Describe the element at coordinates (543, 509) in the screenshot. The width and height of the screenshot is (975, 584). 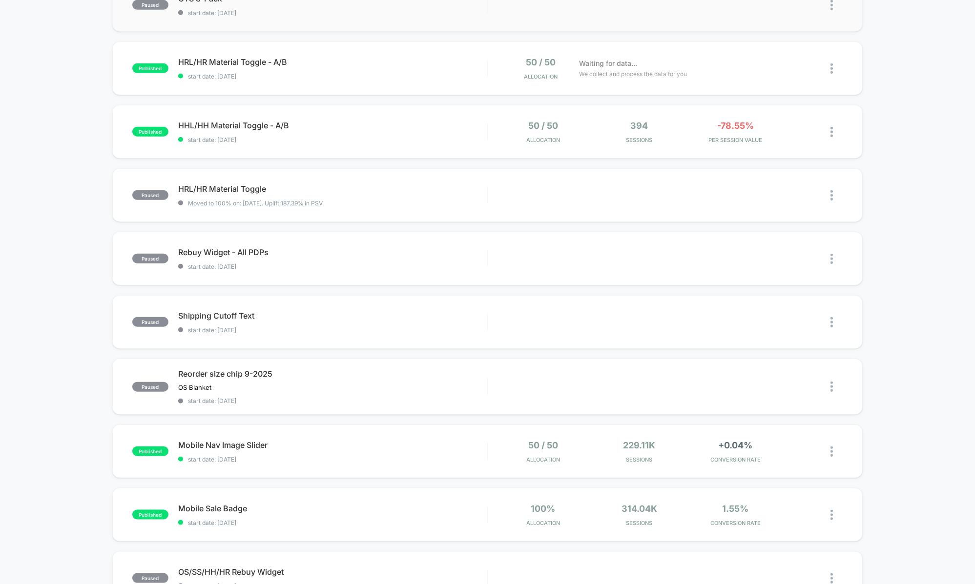
I see `span: 100%` at that location.